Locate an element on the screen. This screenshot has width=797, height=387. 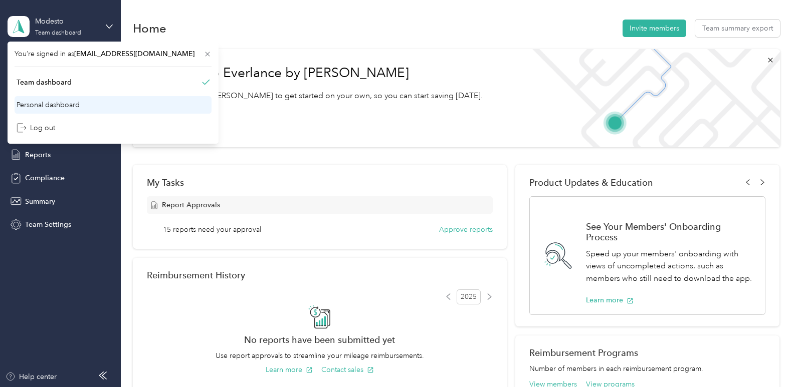
button: Team summary export is located at coordinates (737, 28).